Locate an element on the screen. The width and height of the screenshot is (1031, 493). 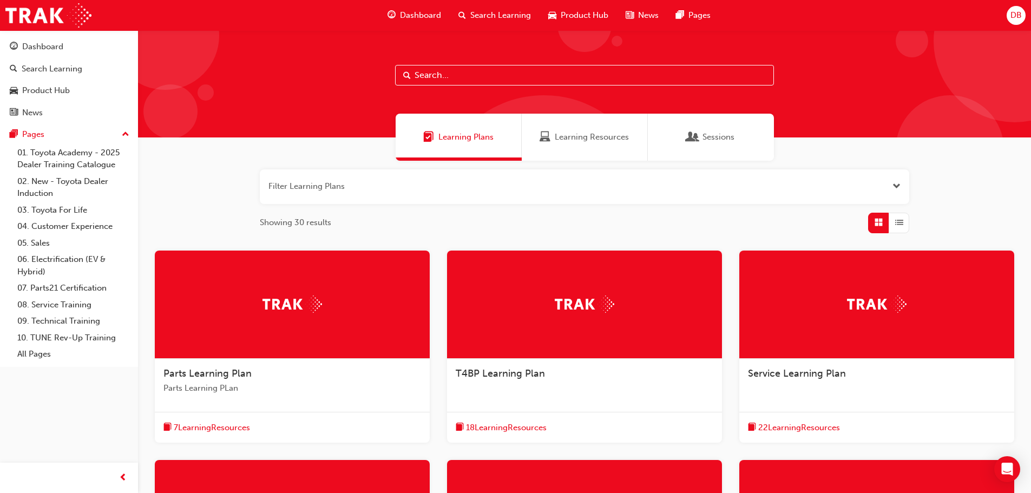
a: All Pages is located at coordinates (73, 354).